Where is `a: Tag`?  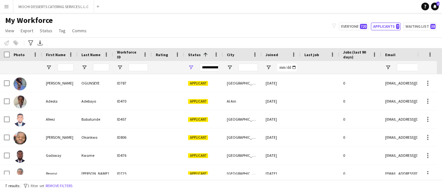 a: Tag is located at coordinates (62, 31).